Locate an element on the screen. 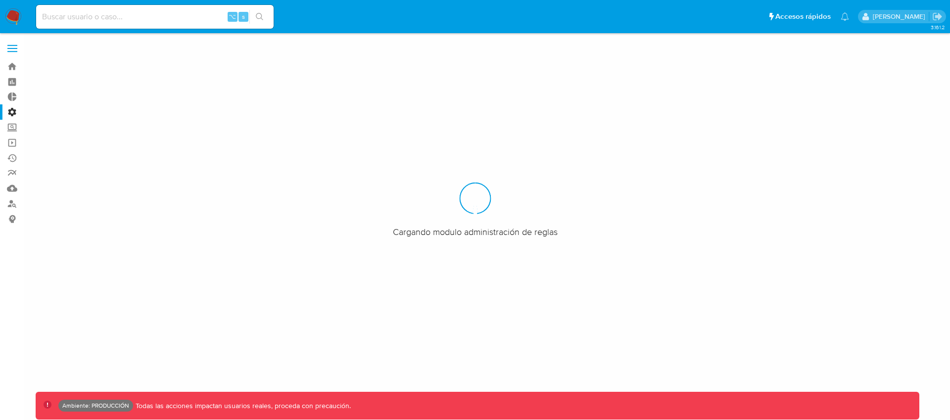 The height and width of the screenshot is (420, 950). span: Cargando modulo administración de reglas is located at coordinates (475, 232).